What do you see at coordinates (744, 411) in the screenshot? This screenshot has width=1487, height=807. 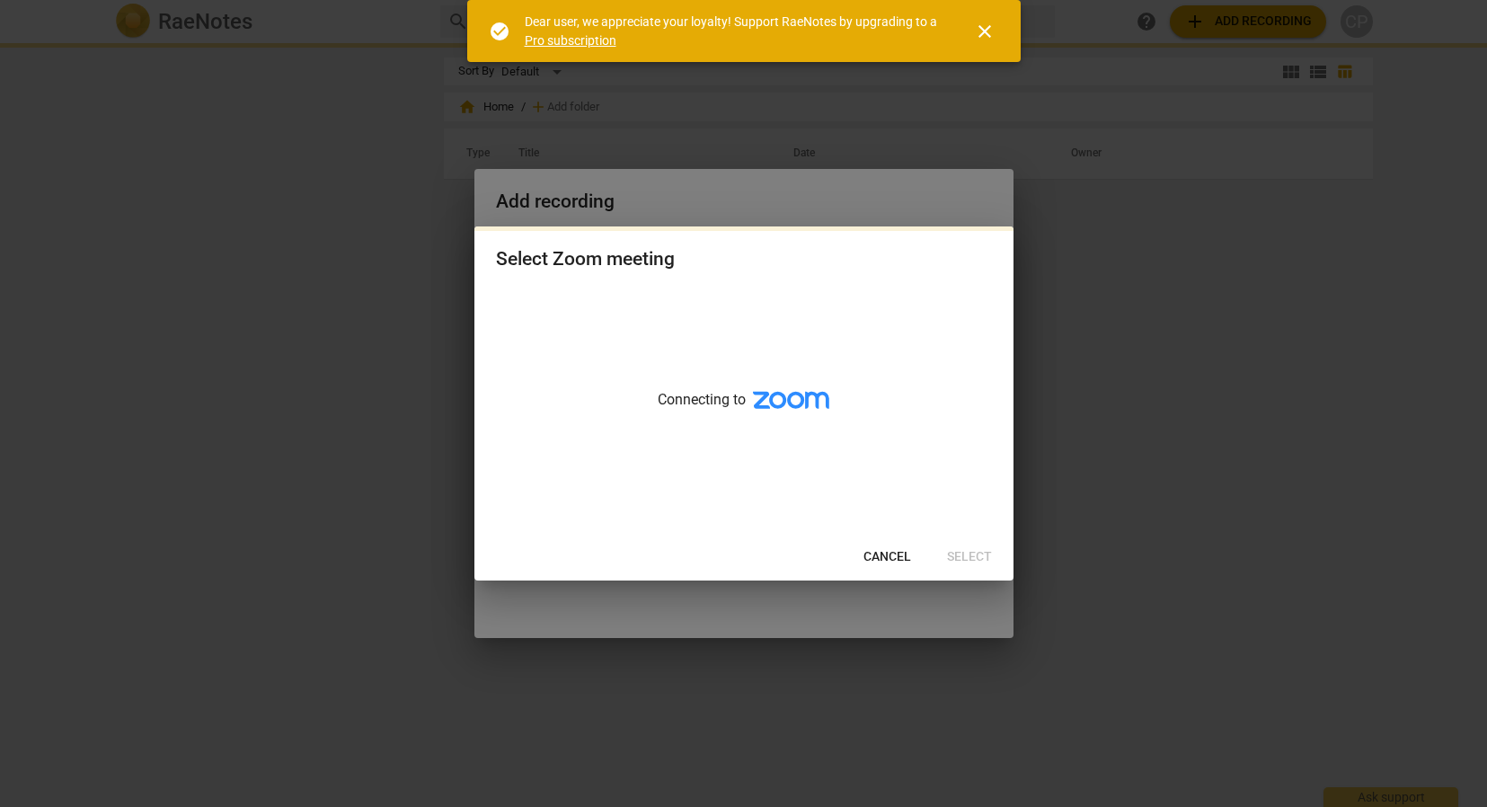 I see `div: Connecting to` at bounding box center [744, 411].